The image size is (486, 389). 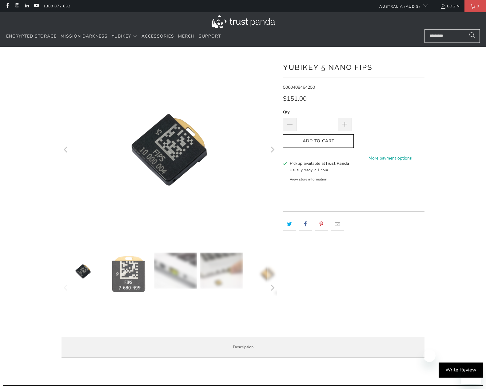 What do you see at coordinates (57, 6) in the screenshot?
I see `a: 1300 072 632` at bounding box center [57, 6].